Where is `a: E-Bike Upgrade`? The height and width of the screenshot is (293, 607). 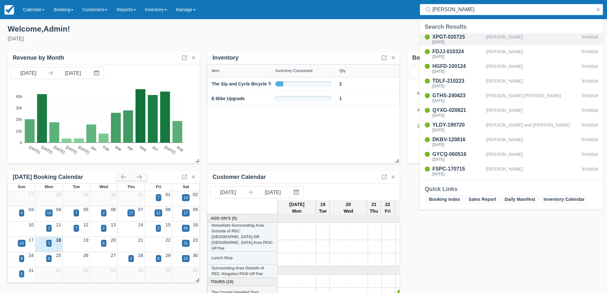 a: E-Bike Upgrade is located at coordinates (228, 98).